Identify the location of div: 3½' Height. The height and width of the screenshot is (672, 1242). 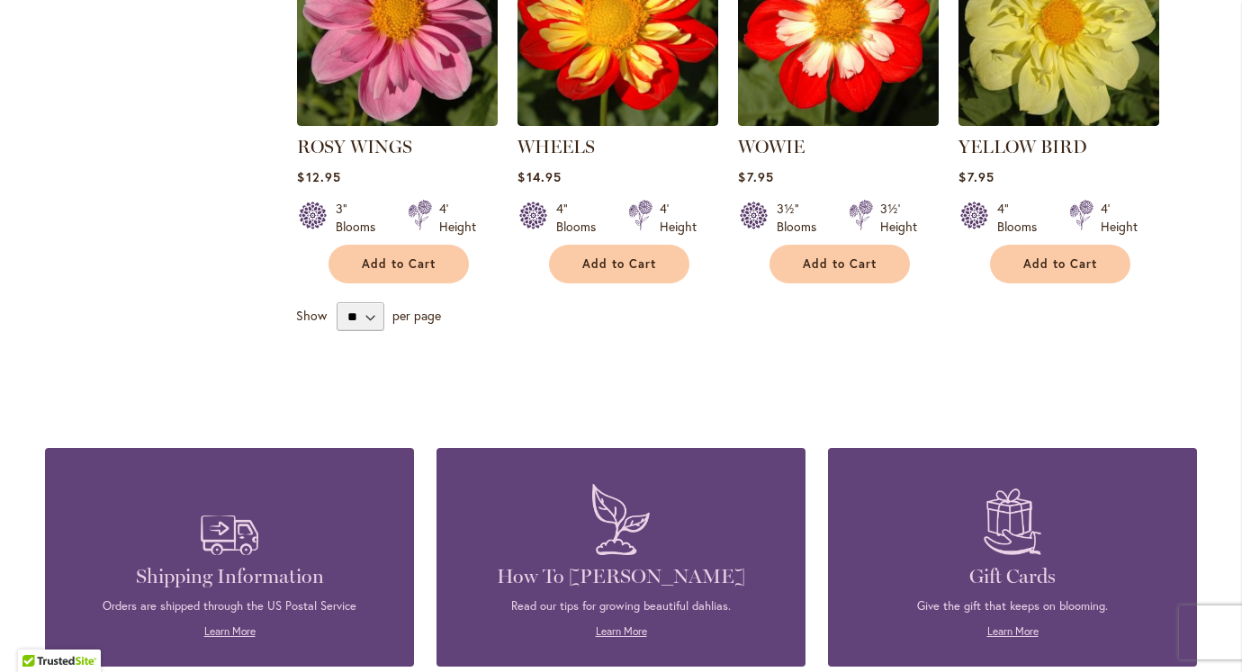
(898, 218).